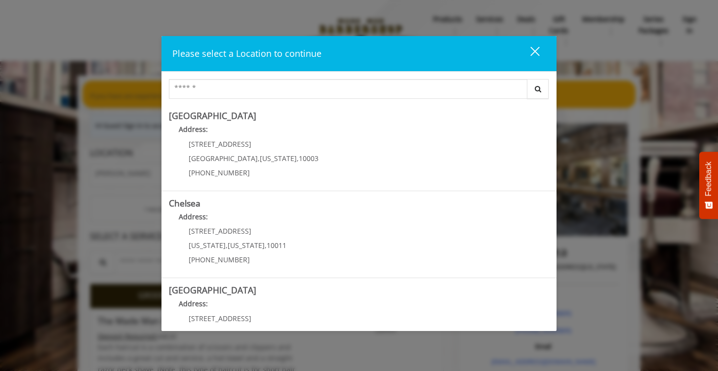 This screenshot has height=371, width=718. What do you see at coordinates (247, 53) in the screenshot?
I see `span: Please select a Location to continue` at bounding box center [247, 53].